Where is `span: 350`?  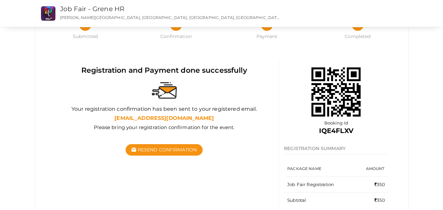 span: 350 is located at coordinates (380, 185).